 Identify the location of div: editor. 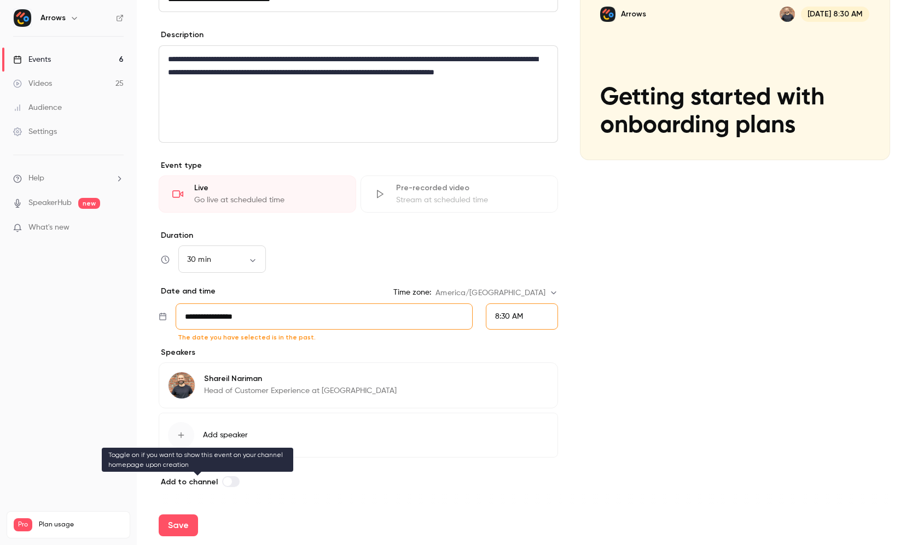
(358, 94).